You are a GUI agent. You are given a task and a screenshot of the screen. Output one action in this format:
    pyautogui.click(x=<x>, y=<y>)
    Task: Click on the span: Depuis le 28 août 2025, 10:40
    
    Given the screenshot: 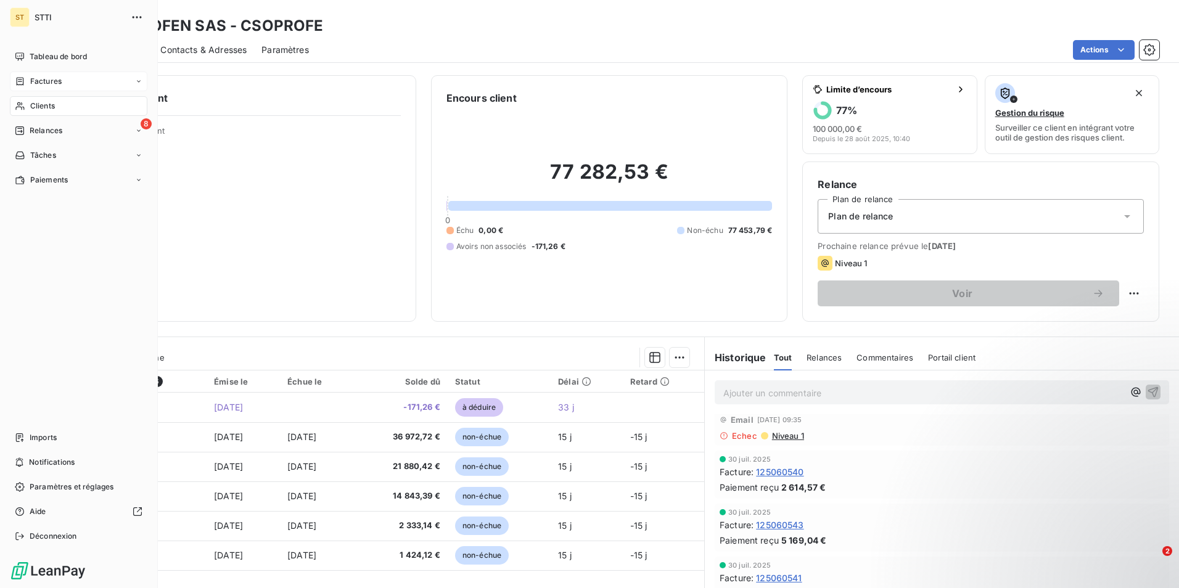 What is the action you would take?
    pyautogui.click(x=861, y=139)
    